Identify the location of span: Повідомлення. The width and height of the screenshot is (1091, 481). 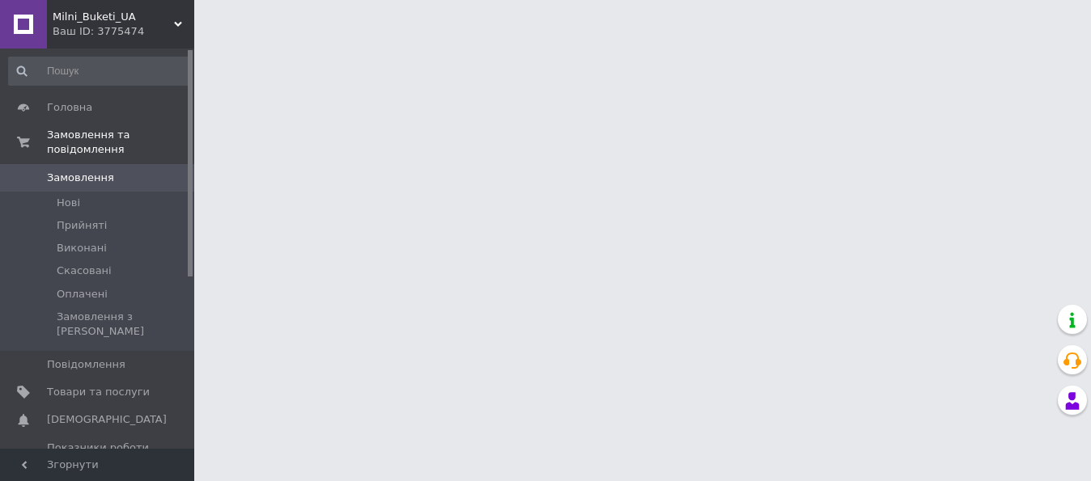
(86, 365).